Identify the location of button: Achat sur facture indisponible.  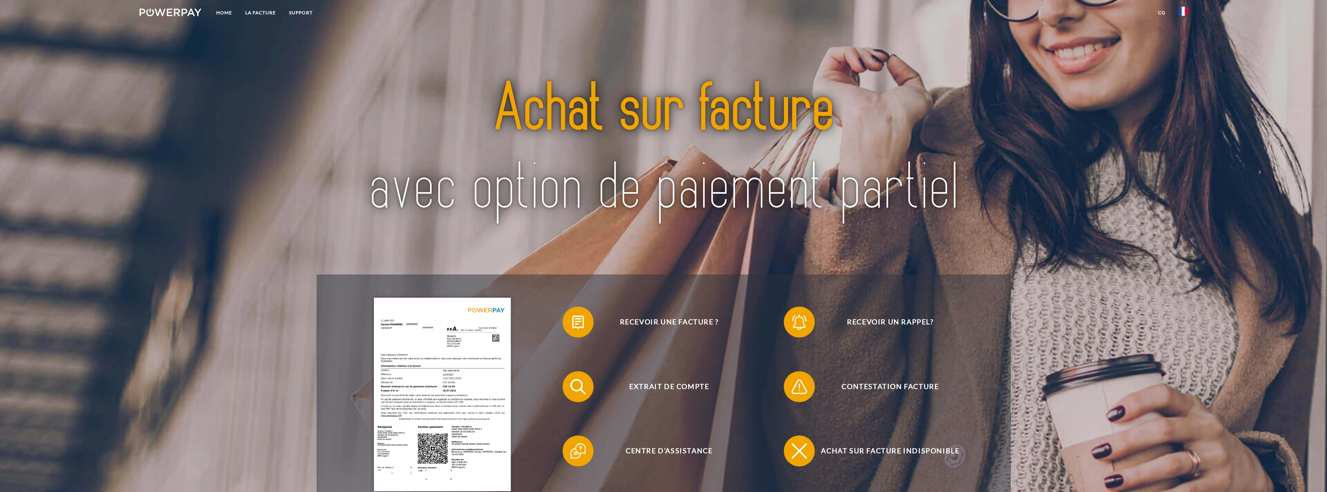
(884, 451).